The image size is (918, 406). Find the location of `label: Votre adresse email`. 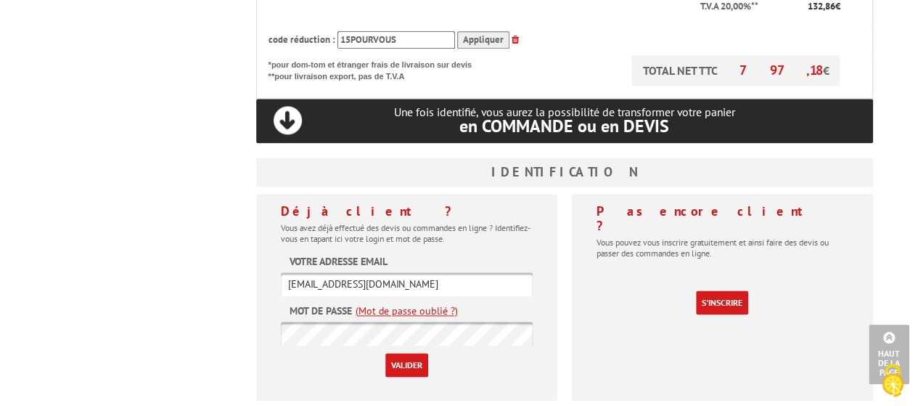

label: Votre adresse email is located at coordinates (338, 261).